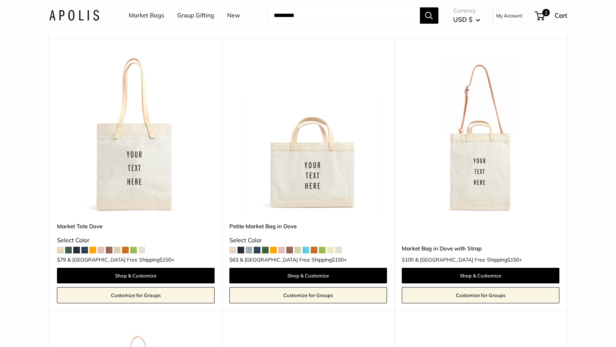  I want to click on a: 2 Cart, so click(551, 16).